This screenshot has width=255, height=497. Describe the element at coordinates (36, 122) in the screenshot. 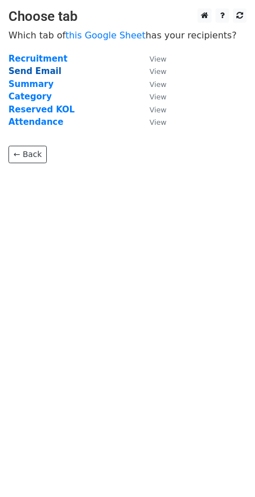

I see `strong: Attendance` at that location.